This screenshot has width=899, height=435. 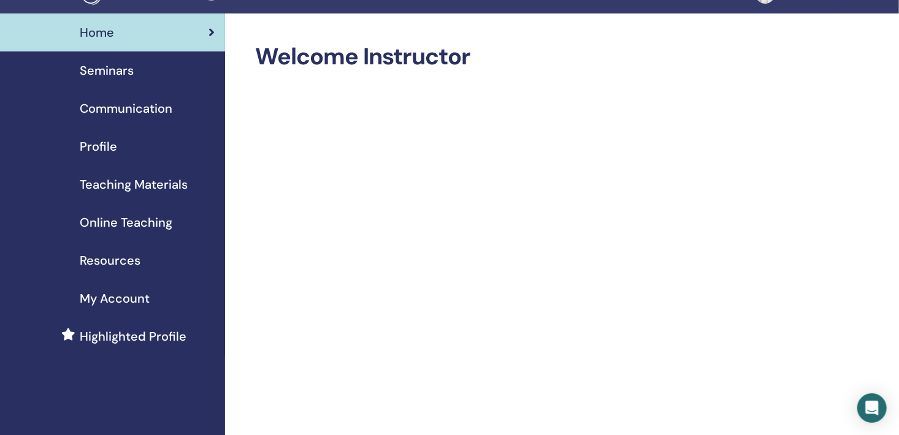 I want to click on span: Communication, so click(x=126, y=109).